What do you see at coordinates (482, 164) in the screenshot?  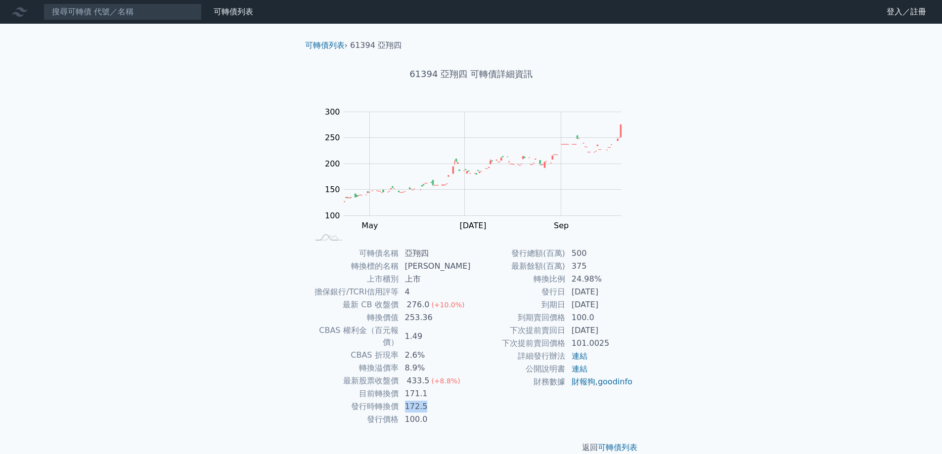 I see `g: Series` at bounding box center [482, 164].